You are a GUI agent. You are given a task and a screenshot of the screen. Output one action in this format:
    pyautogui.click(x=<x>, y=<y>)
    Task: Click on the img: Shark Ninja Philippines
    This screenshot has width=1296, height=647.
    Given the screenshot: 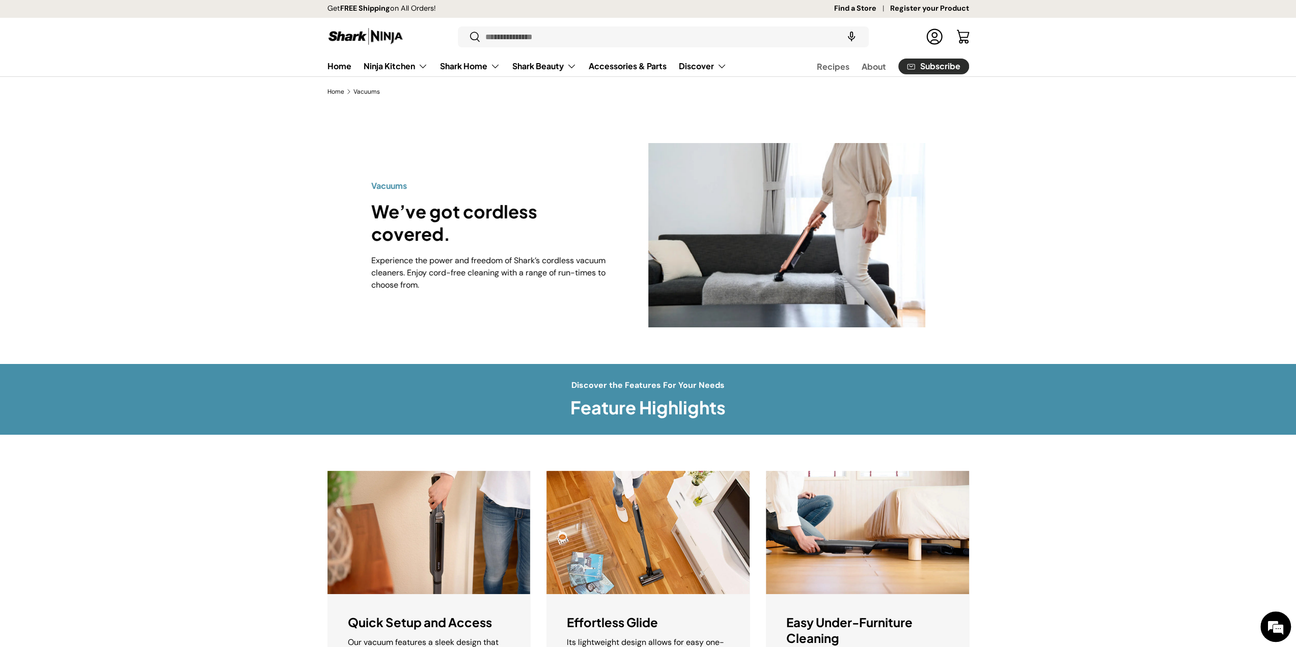 What is the action you would take?
    pyautogui.click(x=366, y=36)
    